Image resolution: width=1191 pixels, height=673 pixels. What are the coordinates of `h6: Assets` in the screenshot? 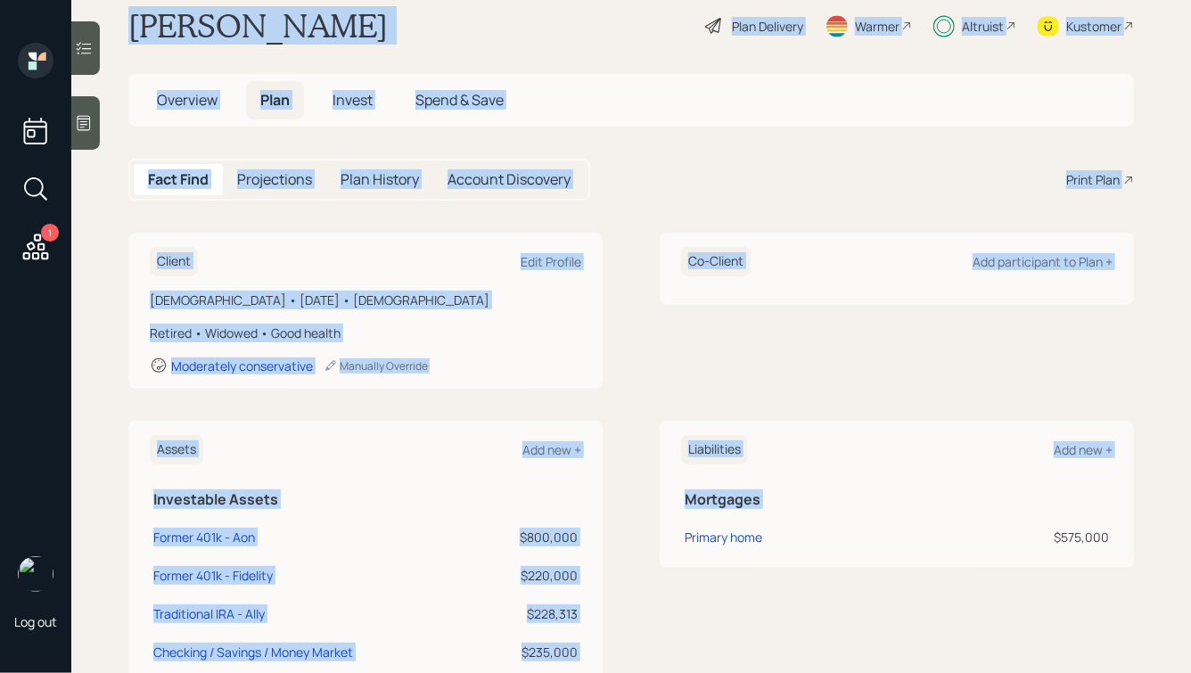 It's located at (177, 449).